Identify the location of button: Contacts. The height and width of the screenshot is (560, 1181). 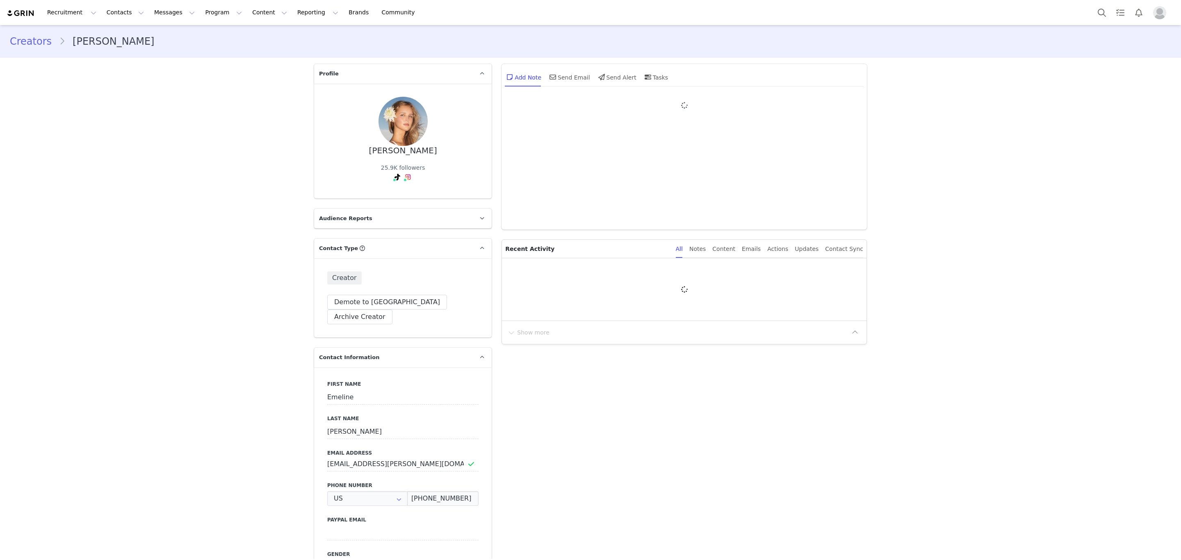
(125, 12).